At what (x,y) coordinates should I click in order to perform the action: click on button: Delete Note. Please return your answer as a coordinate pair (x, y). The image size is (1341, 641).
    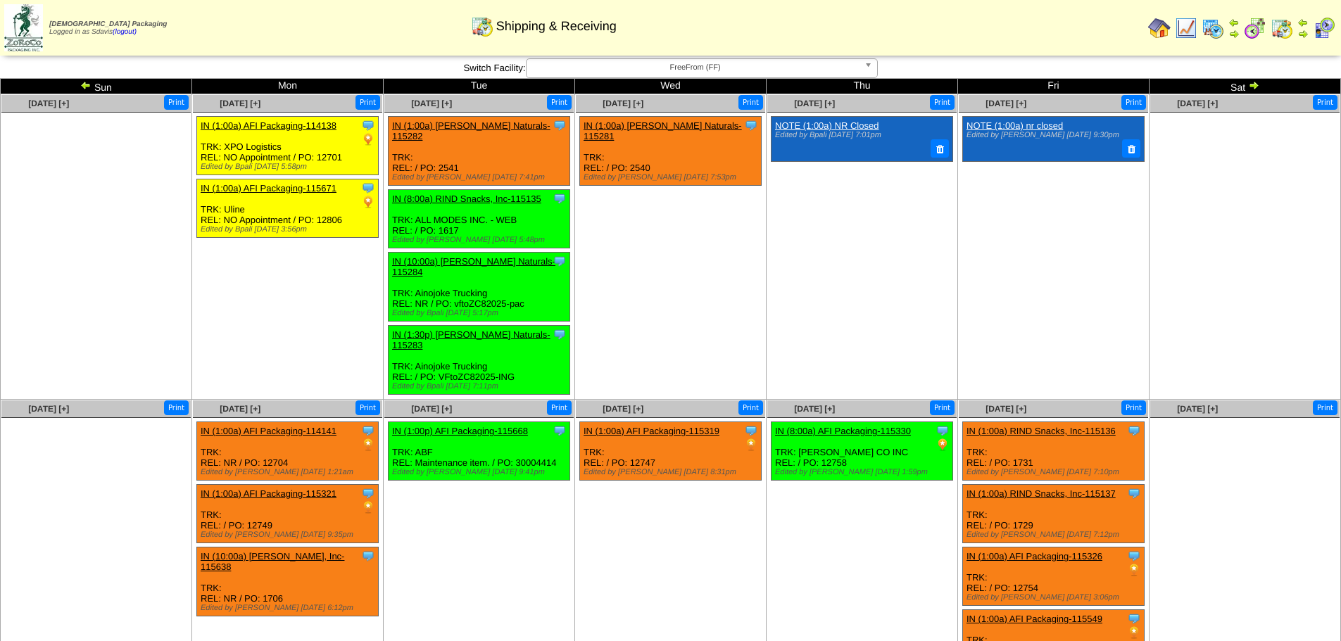
    Looking at the image, I should click on (1131, 149).